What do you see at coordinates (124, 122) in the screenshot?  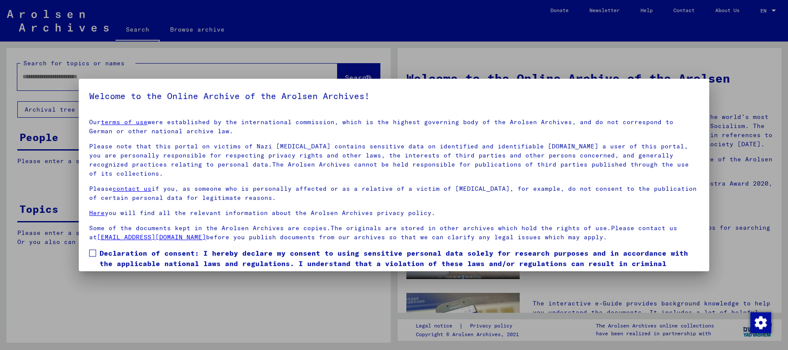 I see `a: terms of use` at bounding box center [124, 122].